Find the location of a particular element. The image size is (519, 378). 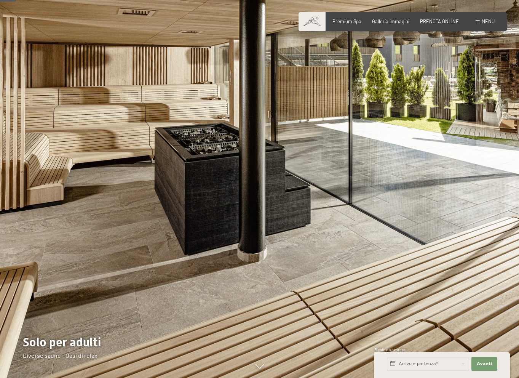

span: PRENOTA ONLINE is located at coordinates (439, 21).